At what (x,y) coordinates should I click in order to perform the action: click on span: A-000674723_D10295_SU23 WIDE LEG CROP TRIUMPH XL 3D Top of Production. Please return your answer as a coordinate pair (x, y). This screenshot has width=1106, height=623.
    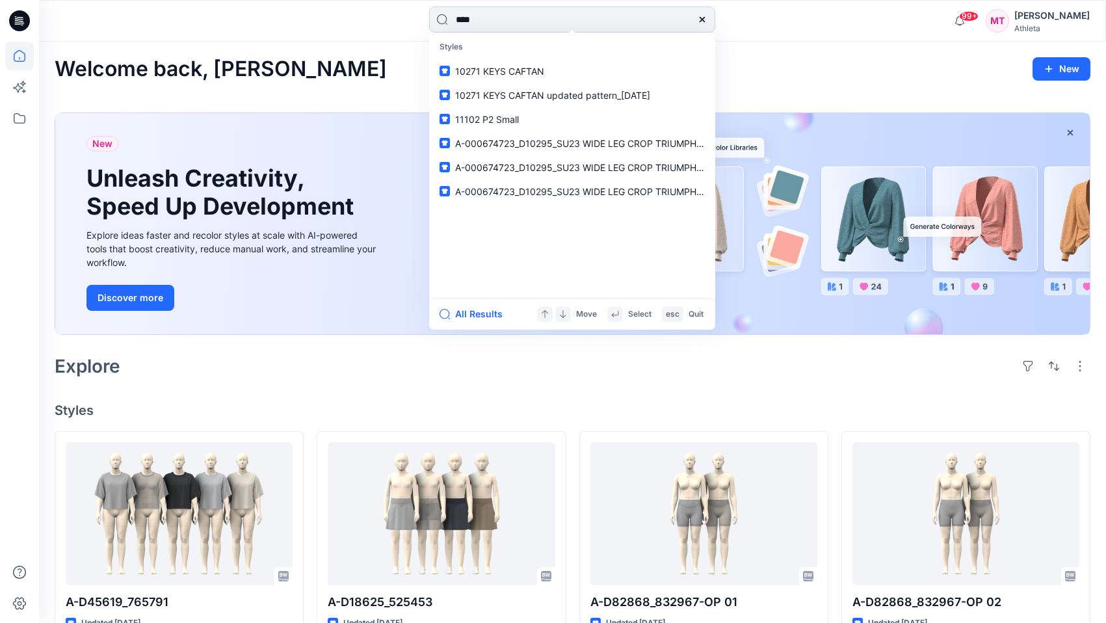
    Looking at the image, I should click on (629, 191).